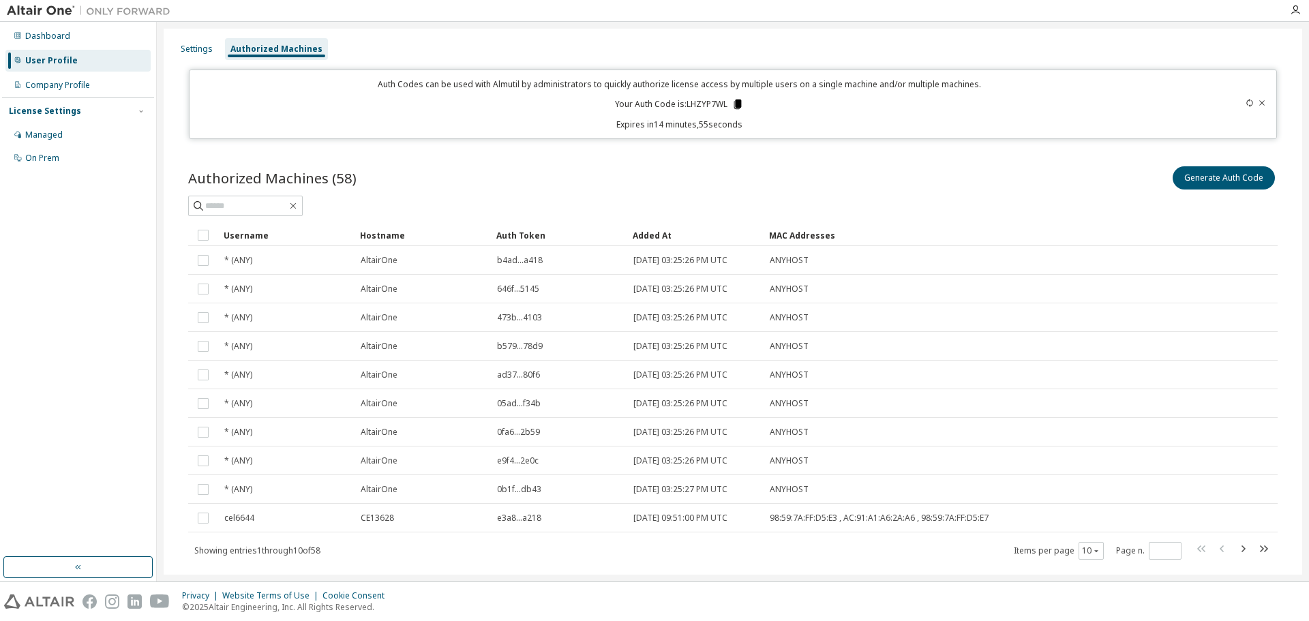 Image resolution: width=1309 pixels, height=621 pixels. Describe the element at coordinates (1091, 551) in the screenshot. I see `button: 10` at that location.